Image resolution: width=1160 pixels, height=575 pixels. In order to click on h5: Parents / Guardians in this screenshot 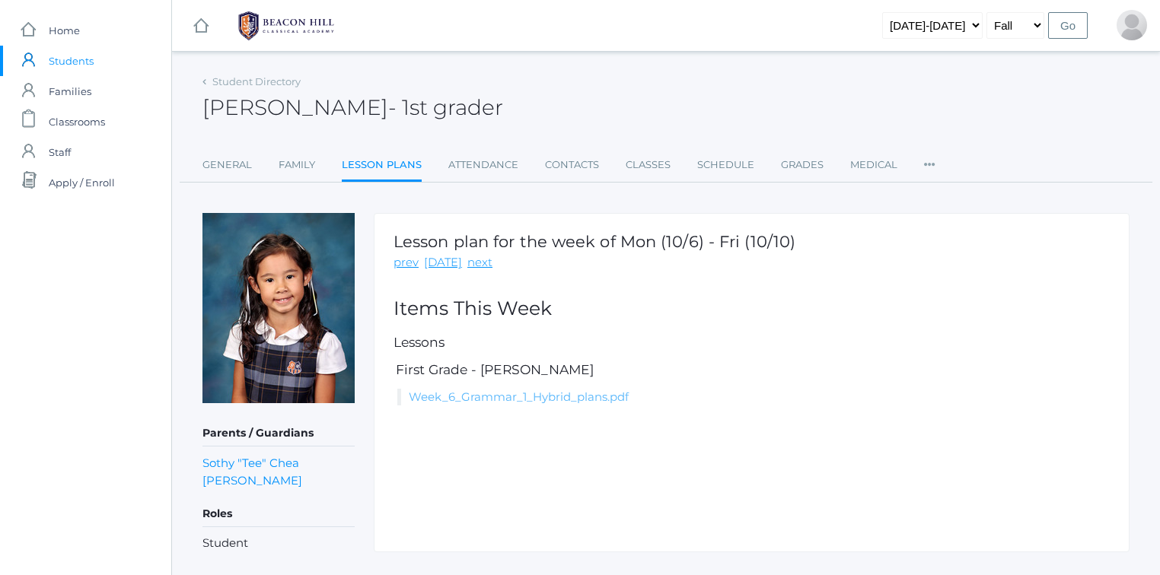, I will do `click(279, 434)`.